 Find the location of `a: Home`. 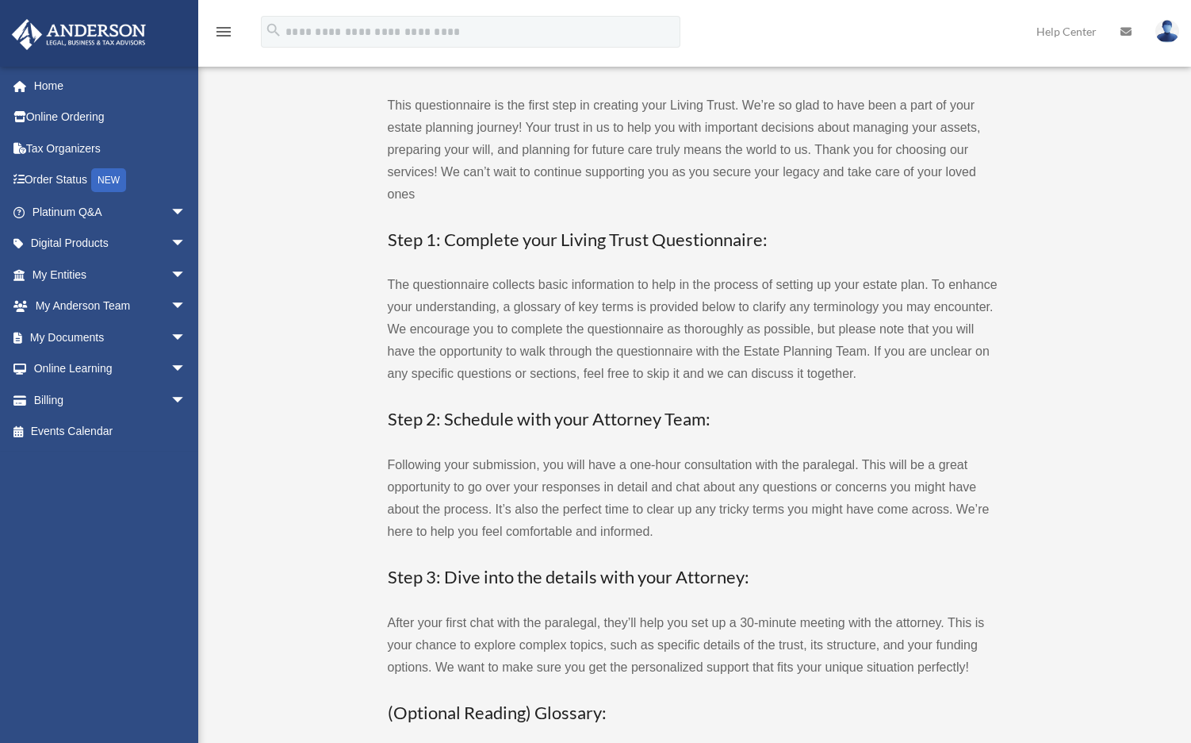

a: Home is located at coordinates (110, 86).